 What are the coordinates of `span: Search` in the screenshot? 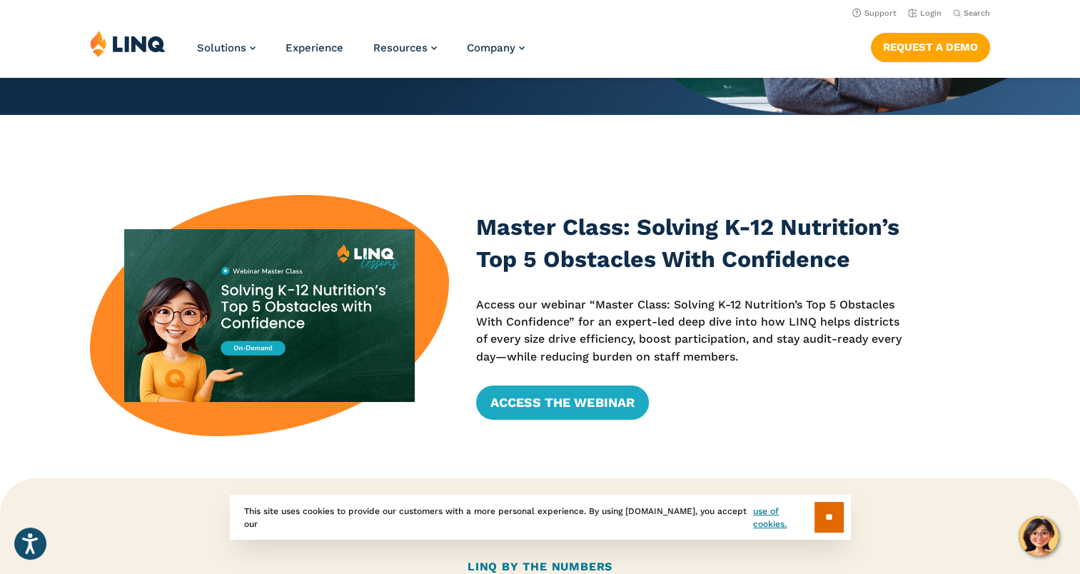 It's located at (977, 13).